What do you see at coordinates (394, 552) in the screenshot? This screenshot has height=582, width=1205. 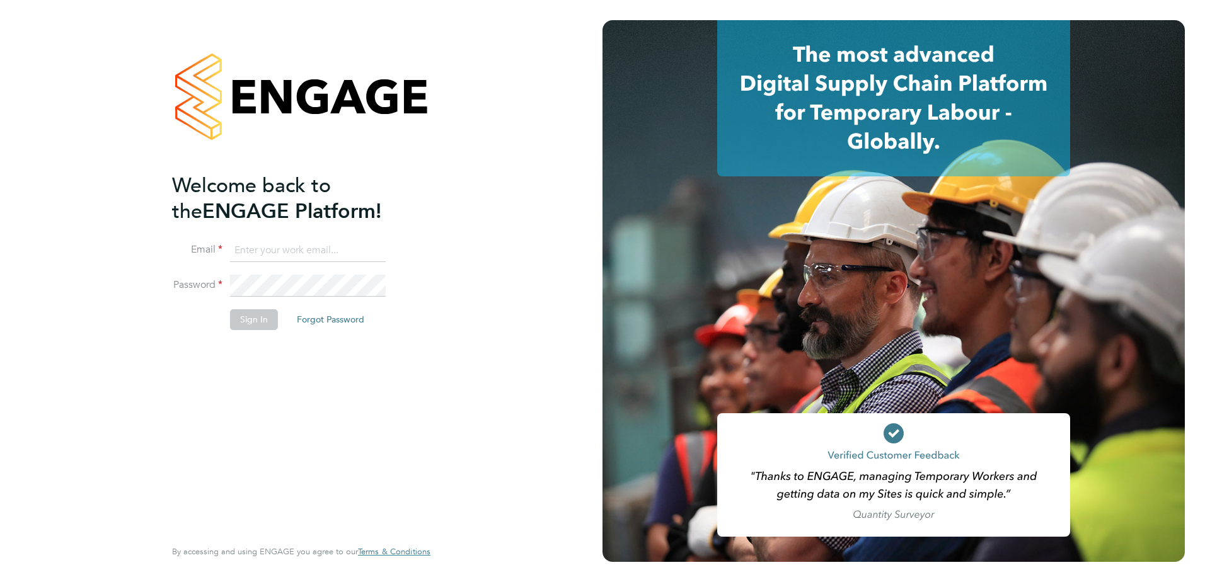 I see `a: Terms & Conditions` at bounding box center [394, 552].